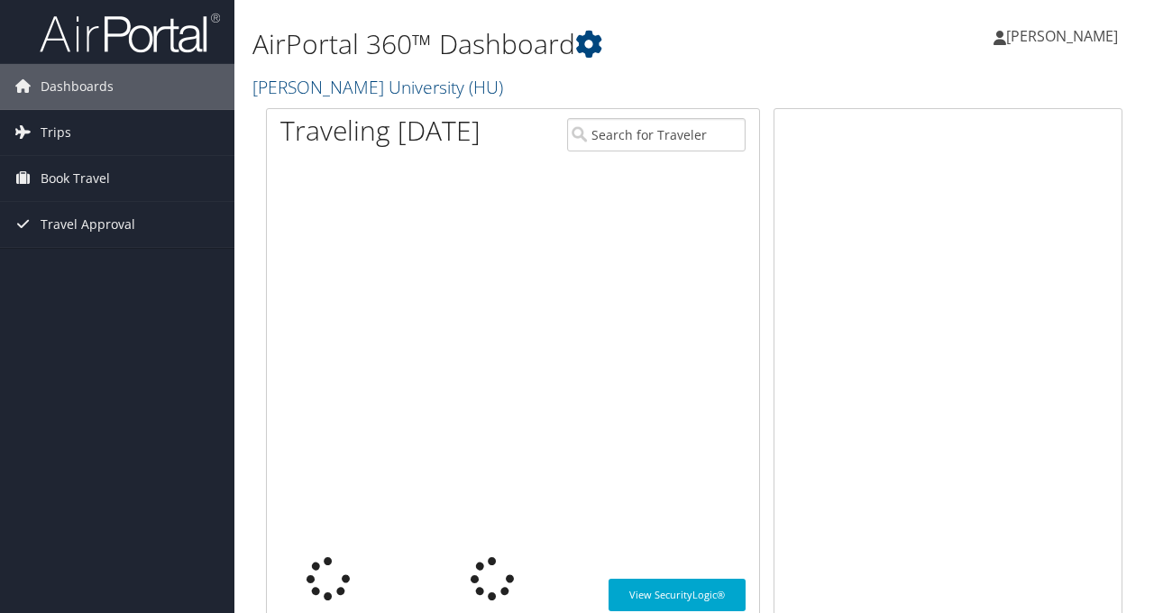 This screenshot has width=1154, height=613. I want to click on span: Book Travel, so click(75, 179).